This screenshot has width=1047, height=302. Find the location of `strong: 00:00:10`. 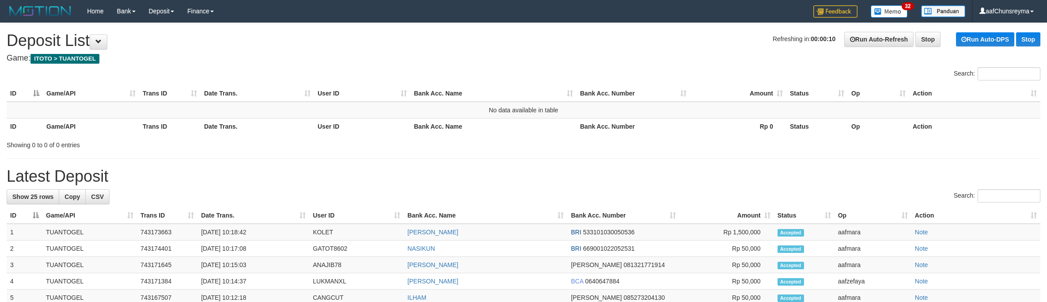

strong: 00:00:10 is located at coordinates (823, 39).